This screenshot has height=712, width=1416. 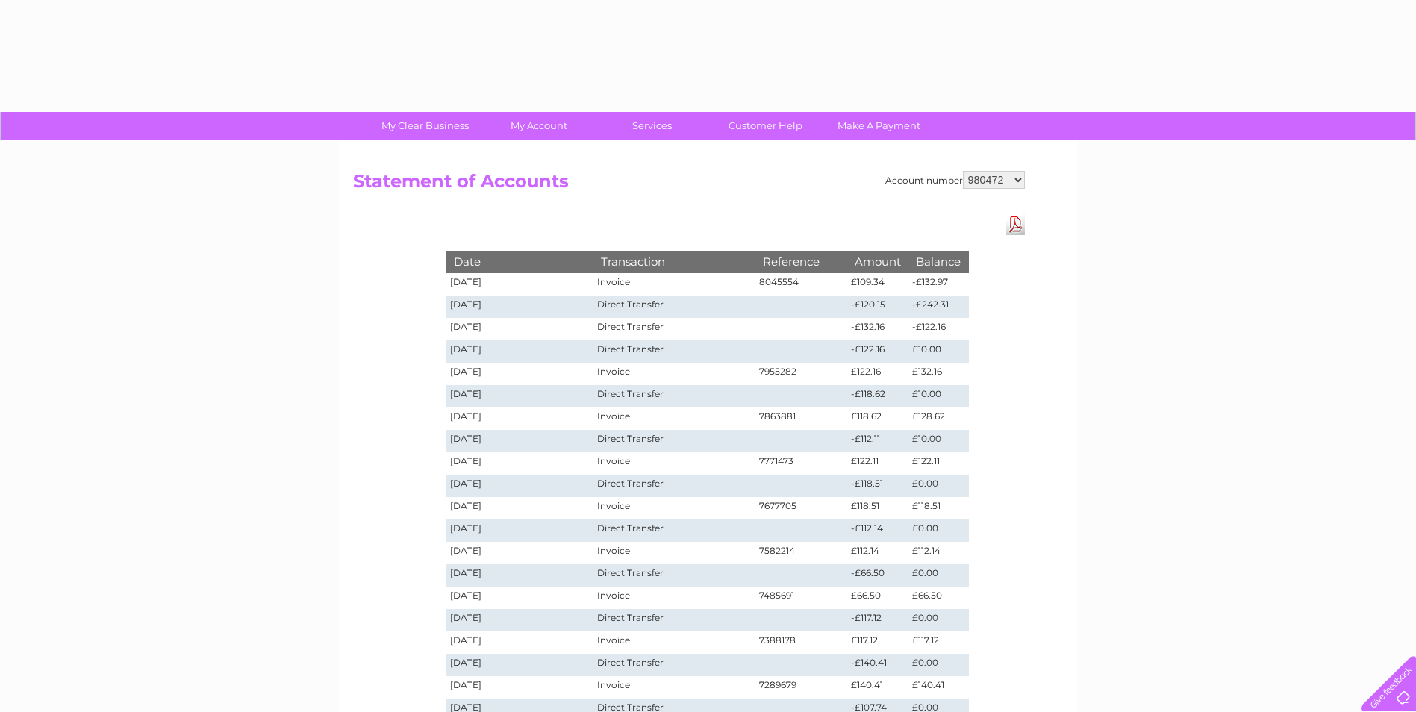 What do you see at coordinates (878, 261) in the screenshot?
I see `th: Amount` at bounding box center [878, 261].